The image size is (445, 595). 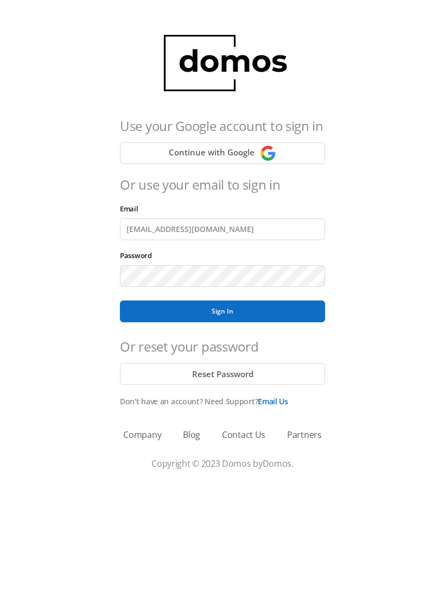 What do you see at coordinates (305, 435) in the screenshot?
I see `a: Partners` at bounding box center [305, 435].